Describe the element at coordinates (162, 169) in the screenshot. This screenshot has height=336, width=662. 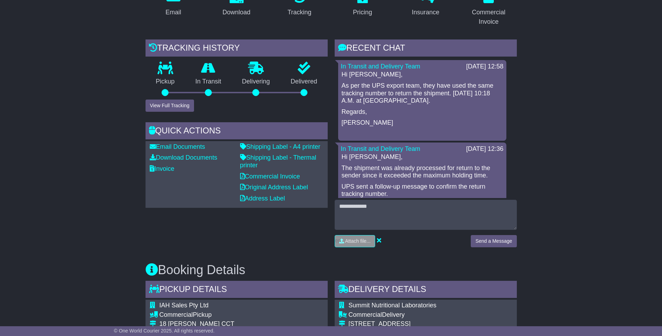
I see `a: Invoice` at that location.